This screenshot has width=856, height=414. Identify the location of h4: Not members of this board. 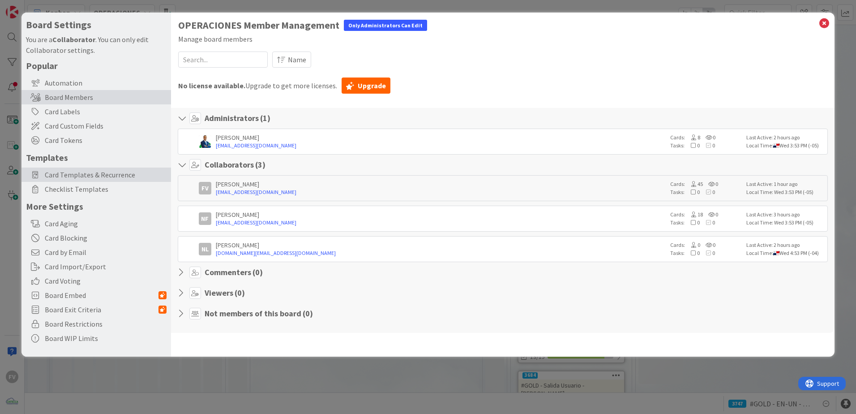
(259, 313).